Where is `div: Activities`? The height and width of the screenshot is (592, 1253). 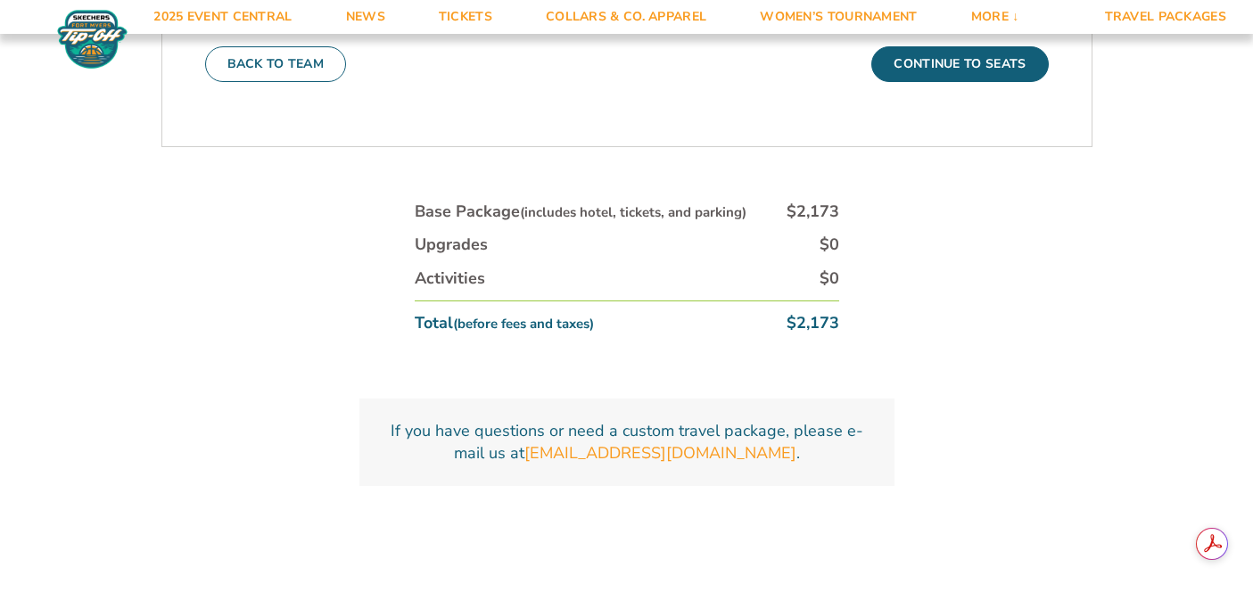
div: Activities is located at coordinates (449, 278).